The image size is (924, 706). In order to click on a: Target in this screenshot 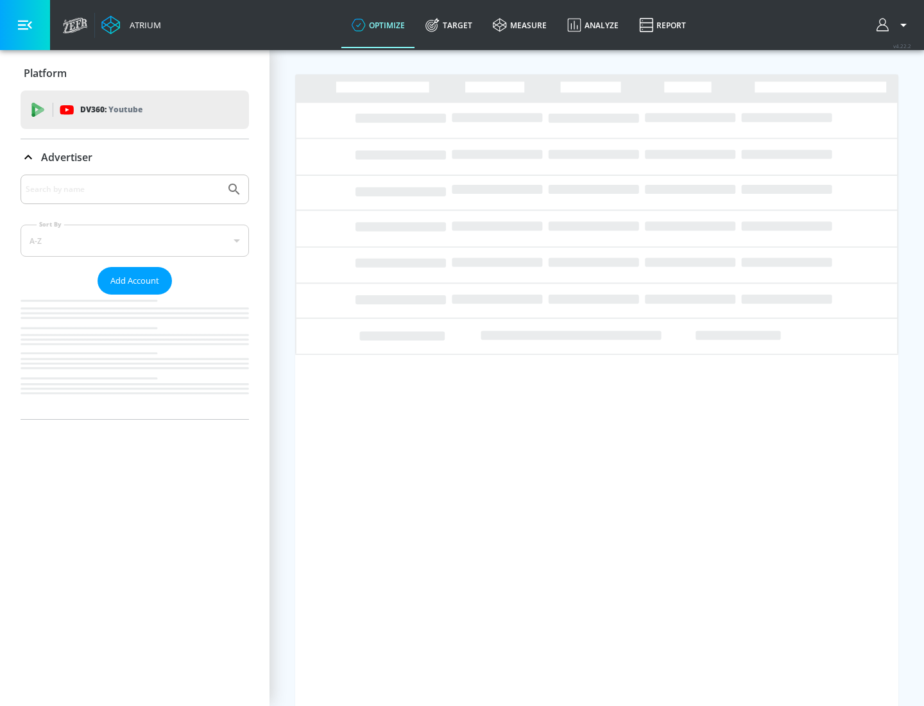, I will do `click(448, 25)`.